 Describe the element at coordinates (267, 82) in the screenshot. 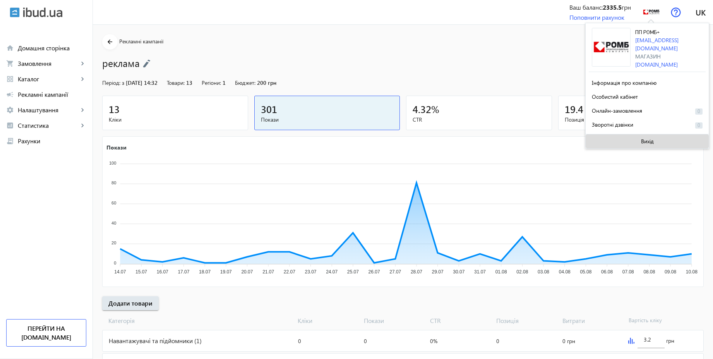

I see `span: 200 грн` at that location.